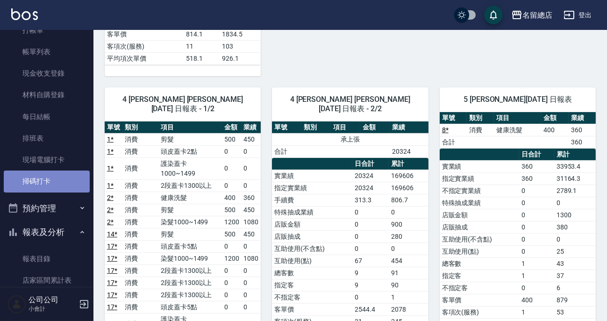 Image resolution: width=607 pixels, height=321 pixels. I want to click on td: 814.1, so click(202, 34).